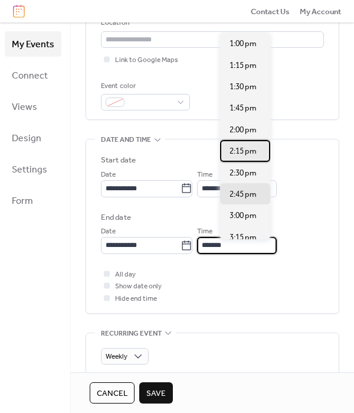  I want to click on span: All day, so click(125, 275).